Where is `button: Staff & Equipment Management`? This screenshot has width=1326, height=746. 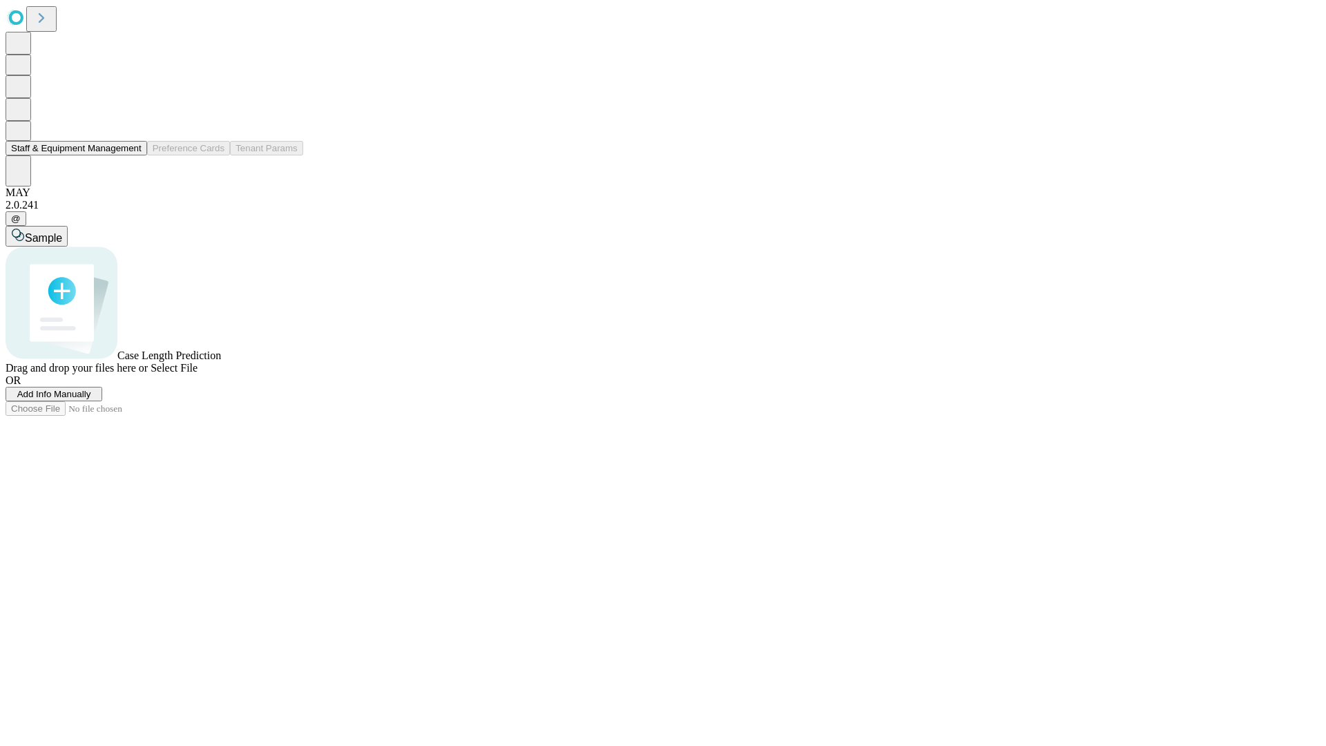 button: Staff & Equipment Management is located at coordinates (76, 148).